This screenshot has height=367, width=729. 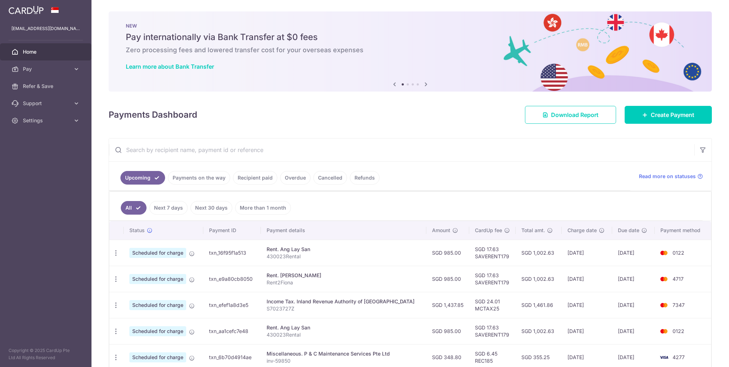 I want to click on th: Payment ID, so click(x=232, y=230).